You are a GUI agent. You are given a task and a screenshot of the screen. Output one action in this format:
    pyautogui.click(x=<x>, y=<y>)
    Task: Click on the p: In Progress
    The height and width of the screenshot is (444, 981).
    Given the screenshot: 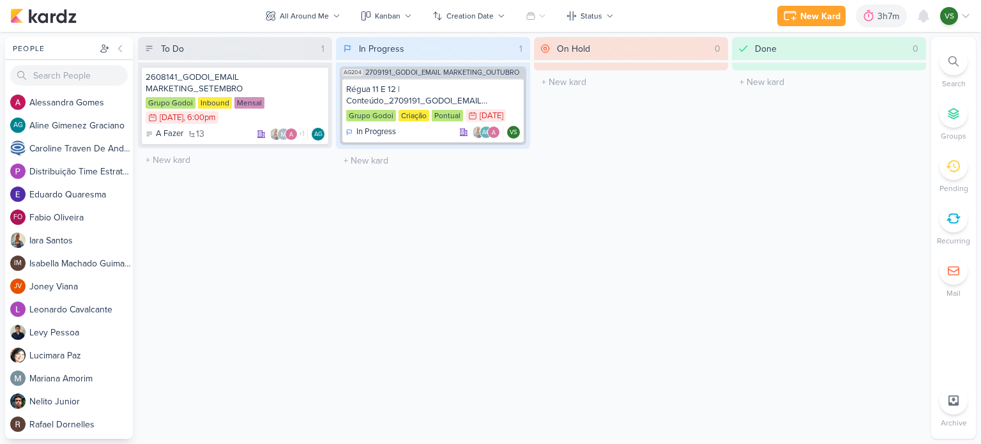 What is the action you would take?
    pyautogui.click(x=376, y=132)
    